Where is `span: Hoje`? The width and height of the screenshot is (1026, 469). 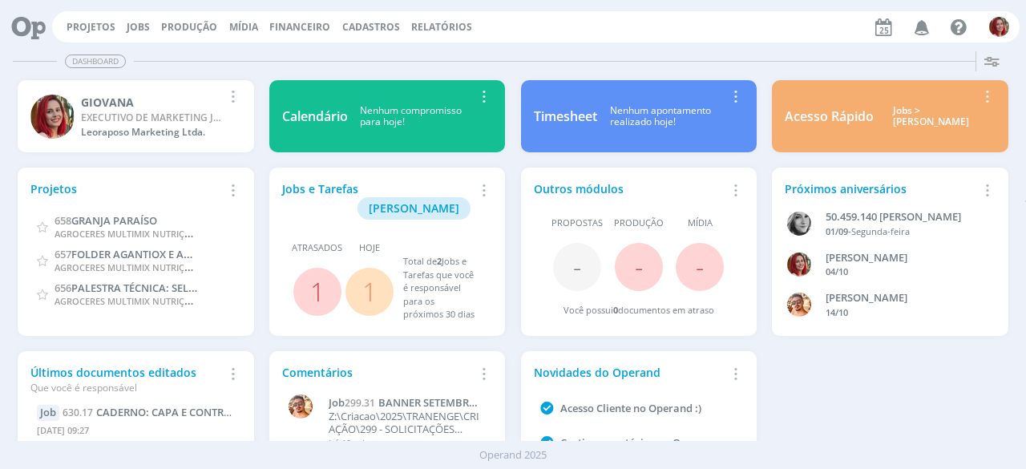
span: Hoje is located at coordinates (370, 248).